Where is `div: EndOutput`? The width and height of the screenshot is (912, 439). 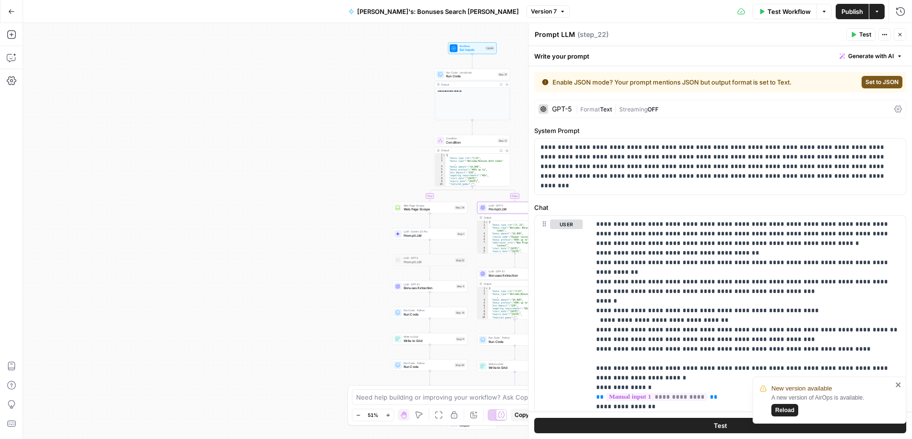
div: EndOutput is located at coordinates (472, 423).